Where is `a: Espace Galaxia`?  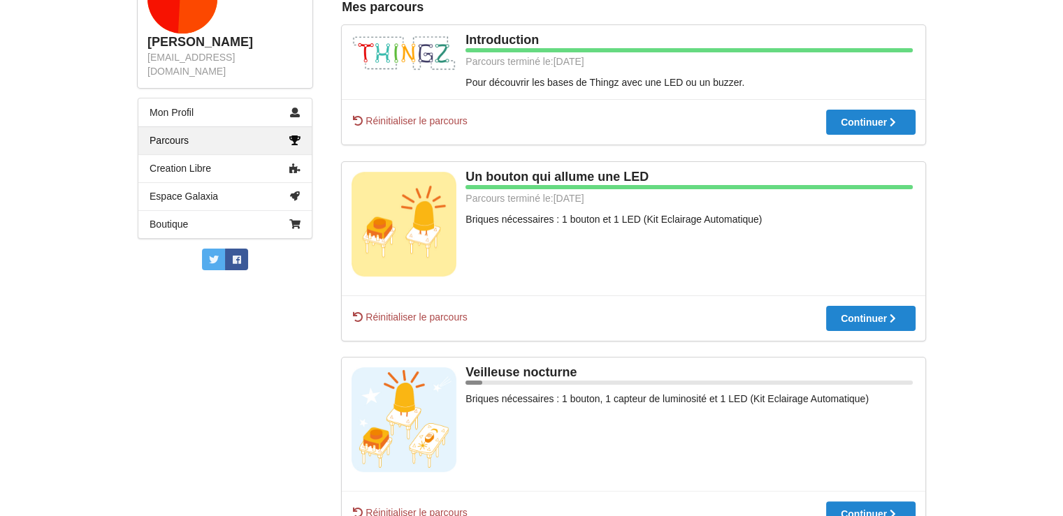 a: Espace Galaxia is located at coordinates (225, 196).